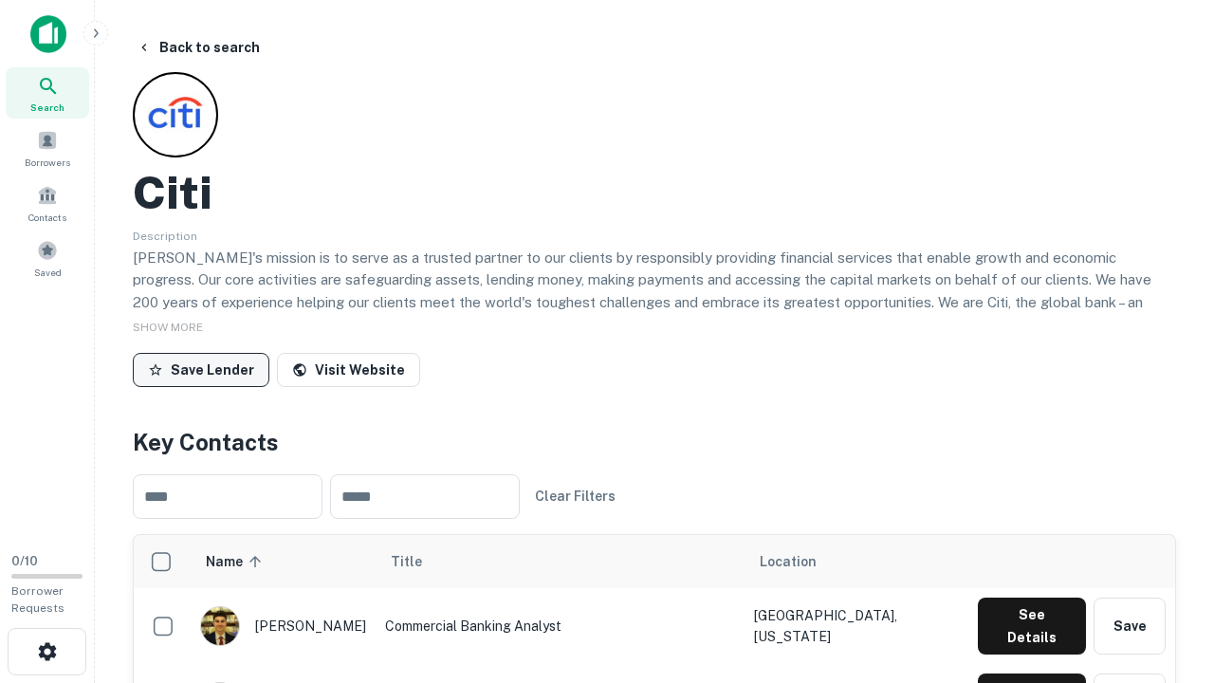 This screenshot has height=683, width=1214. Describe the element at coordinates (47, 148) in the screenshot. I see `a: Borrowers` at that location.